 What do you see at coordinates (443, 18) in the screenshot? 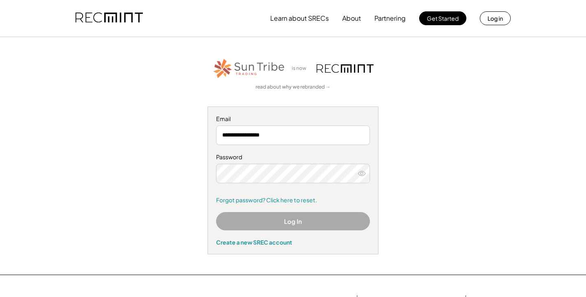
I see `button: Get Started` at bounding box center [443, 18].